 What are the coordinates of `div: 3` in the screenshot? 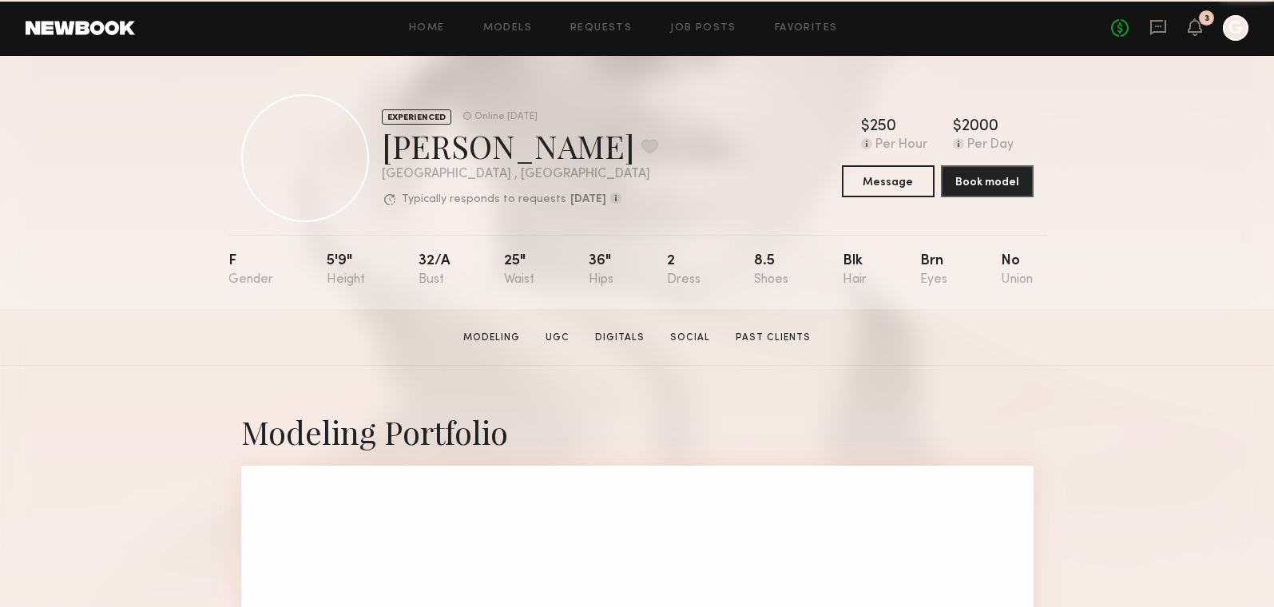 It's located at (1207, 18).